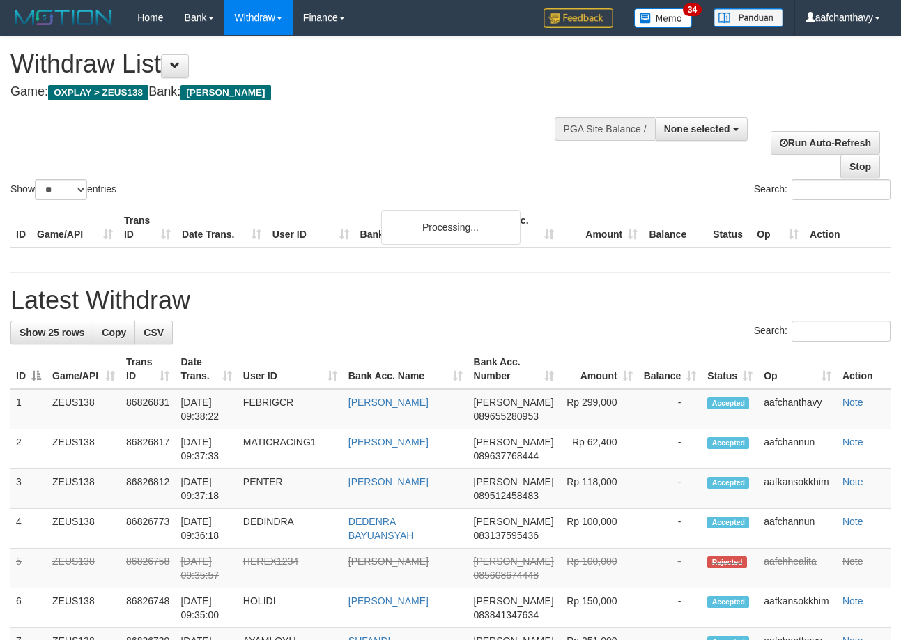 The height and width of the screenshot is (640, 901). What do you see at coordinates (52, 333) in the screenshot?
I see `a: Show 25 rows` at bounding box center [52, 333].